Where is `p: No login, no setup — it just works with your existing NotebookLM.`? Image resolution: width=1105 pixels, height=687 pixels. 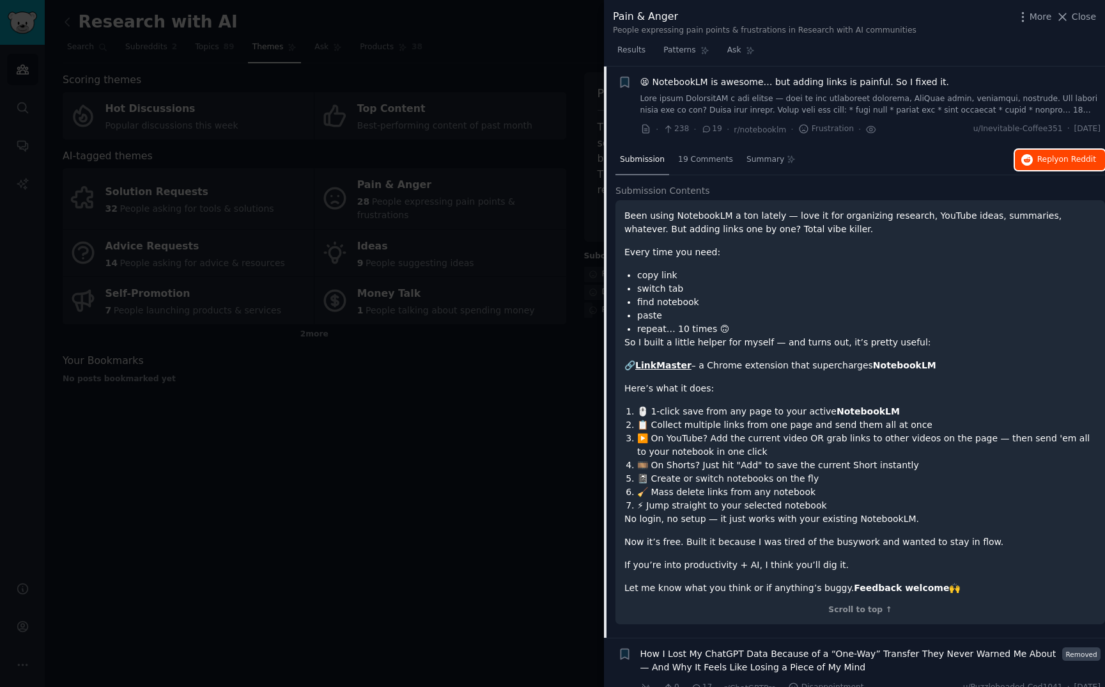
p: No login, no setup — it just works with your existing NotebookLM. is located at coordinates (860, 518).